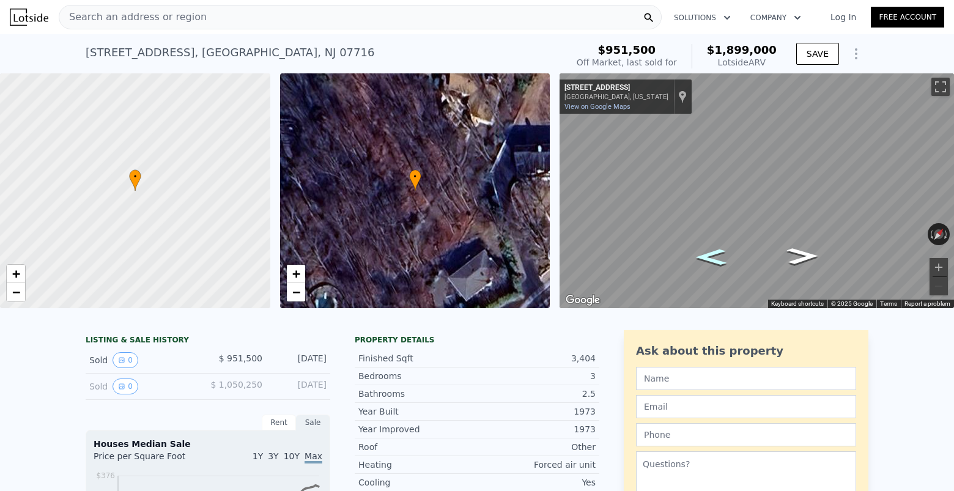  I want to click on div: Cooling, so click(418, 483).